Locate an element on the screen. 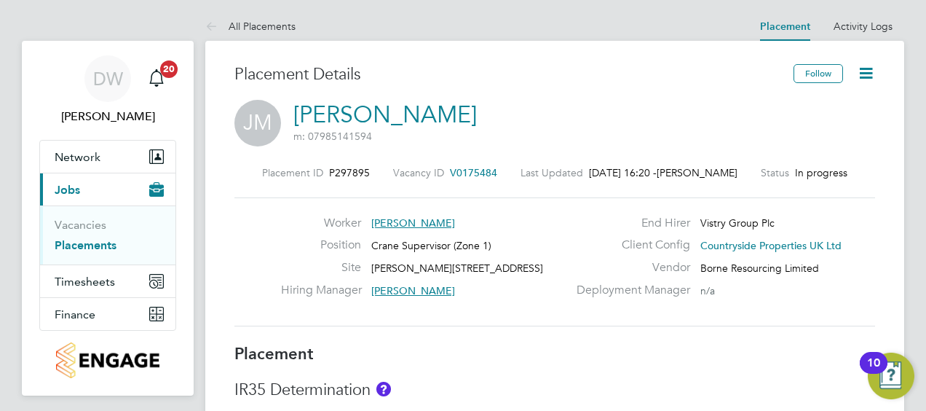 The height and width of the screenshot is (411, 926). a: Placements is located at coordinates (85, 245).